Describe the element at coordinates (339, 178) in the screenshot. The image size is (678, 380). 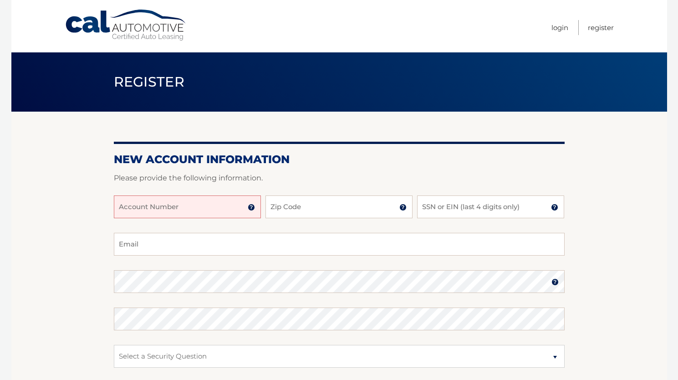
I see `p: Please provide the following information.` at that location.